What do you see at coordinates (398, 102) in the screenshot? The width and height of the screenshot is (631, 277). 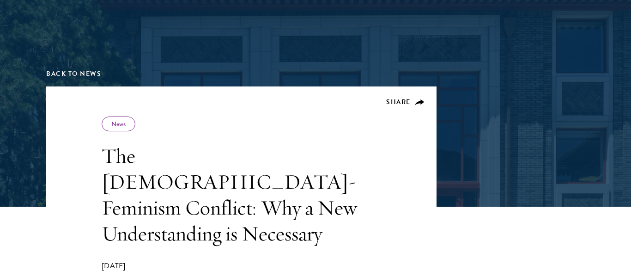 I see `span: Share` at bounding box center [398, 102].